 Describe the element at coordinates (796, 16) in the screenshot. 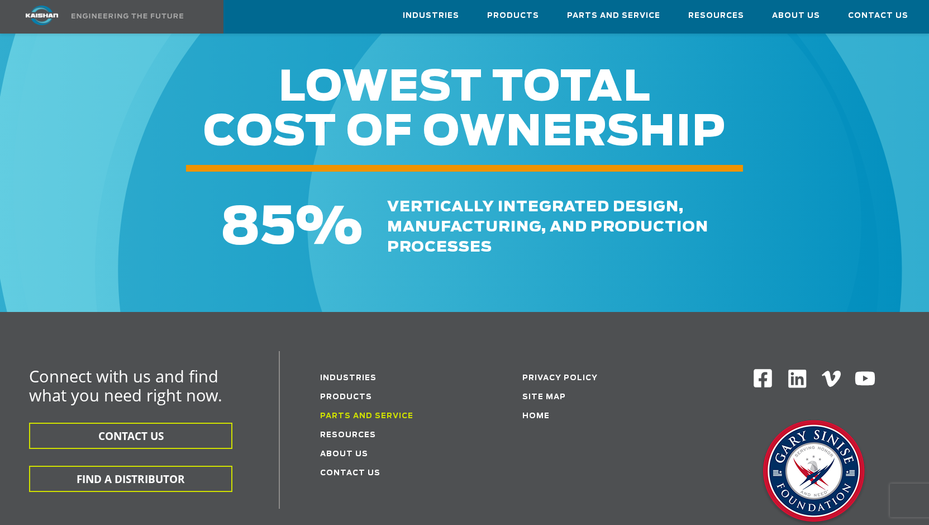

I see `span: About Us` at that location.